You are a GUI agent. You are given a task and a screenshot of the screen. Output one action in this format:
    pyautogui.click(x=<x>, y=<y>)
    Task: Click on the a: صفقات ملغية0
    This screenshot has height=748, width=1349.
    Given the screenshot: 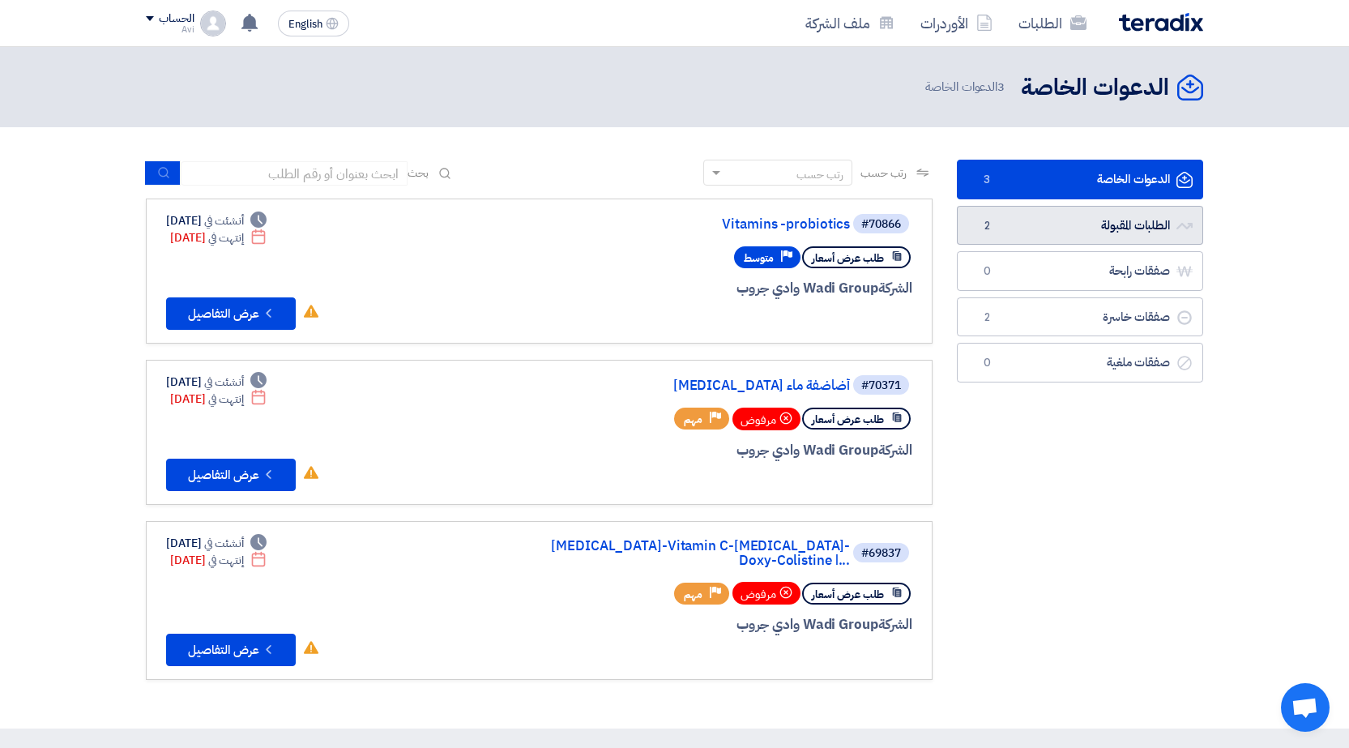 What is the action you would take?
    pyautogui.click(x=1080, y=362)
    